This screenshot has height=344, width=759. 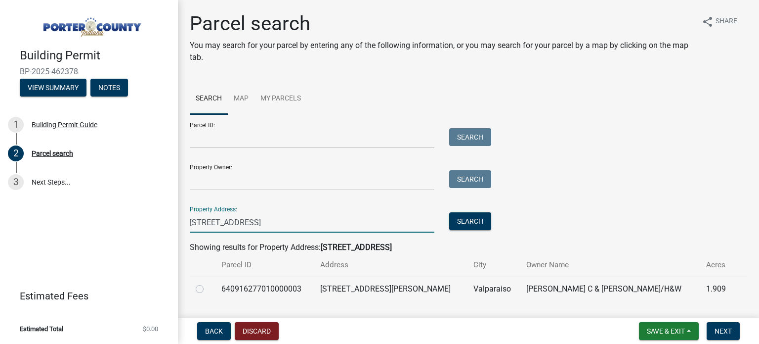 What do you see at coordinates (241, 99) in the screenshot?
I see `a: Map` at bounding box center [241, 99].